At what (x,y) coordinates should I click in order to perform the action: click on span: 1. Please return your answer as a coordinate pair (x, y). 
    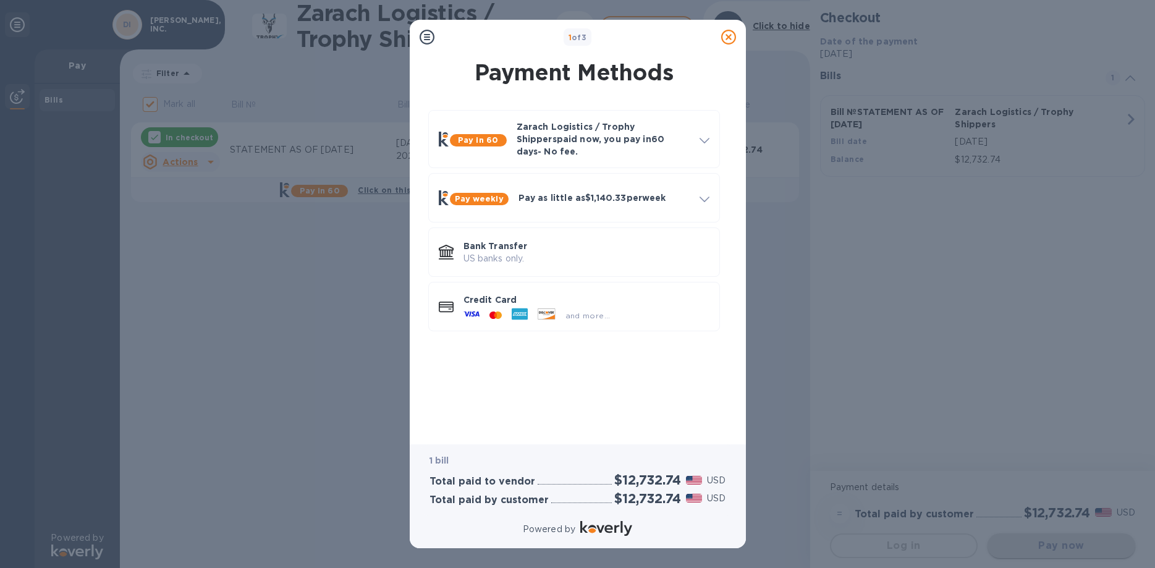
    Looking at the image, I should click on (570, 37).